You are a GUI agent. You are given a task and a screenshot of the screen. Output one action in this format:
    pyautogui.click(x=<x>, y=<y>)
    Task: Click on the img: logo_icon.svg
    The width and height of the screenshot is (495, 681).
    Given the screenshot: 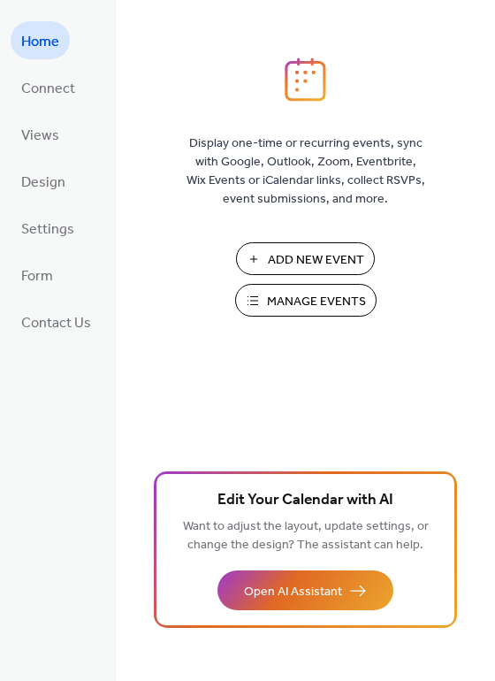 What is the action you would take?
    pyautogui.click(x=305, y=80)
    